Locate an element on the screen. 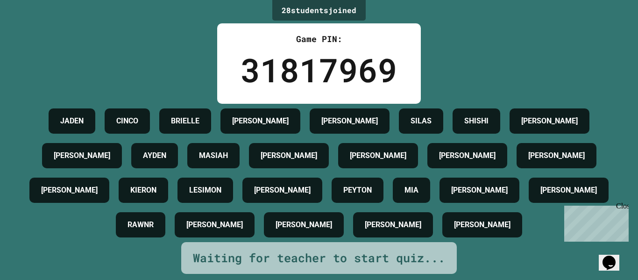 The height and width of the screenshot is (280, 638). h4: SILAS is located at coordinates (421, 121).